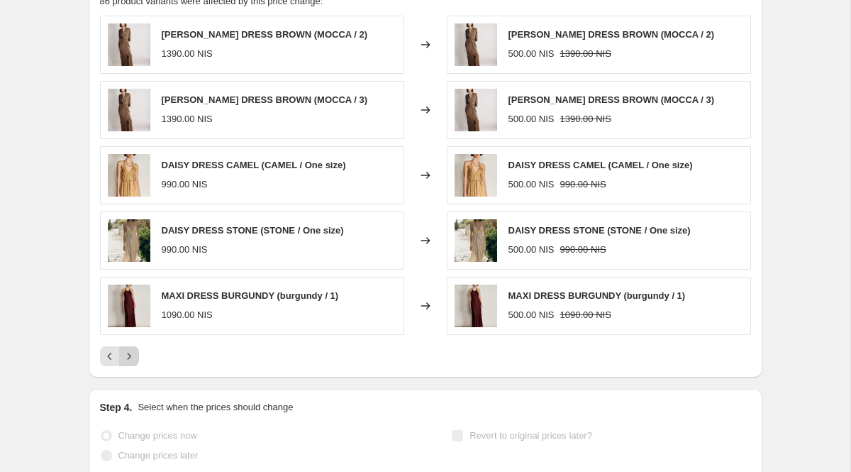  I want to click on nav: Pagination, so click(119, 356).